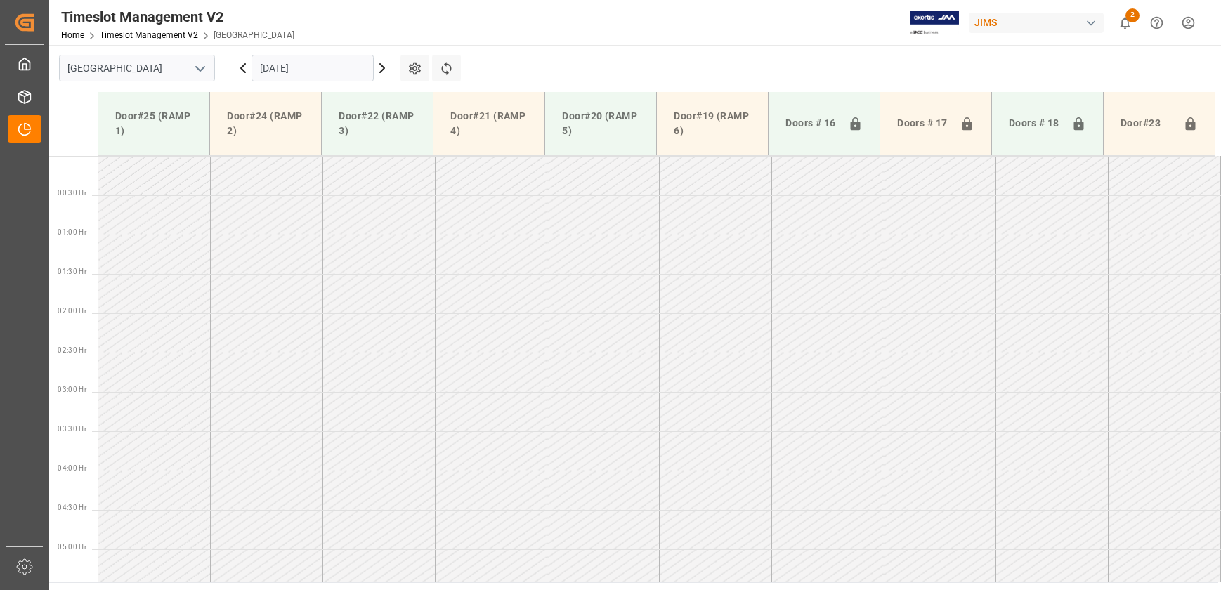  Describe the element at coordinates (137, 68) in the screenshot. I see `input: Type to search/select` at that location.